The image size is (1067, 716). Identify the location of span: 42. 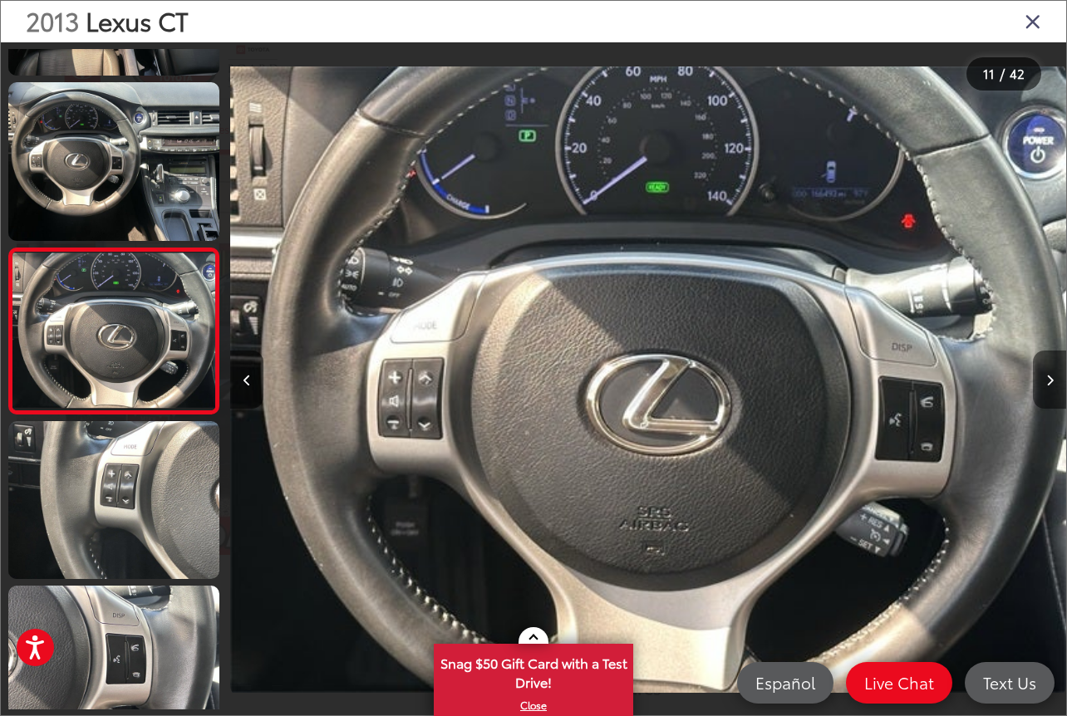
(1017, 73).